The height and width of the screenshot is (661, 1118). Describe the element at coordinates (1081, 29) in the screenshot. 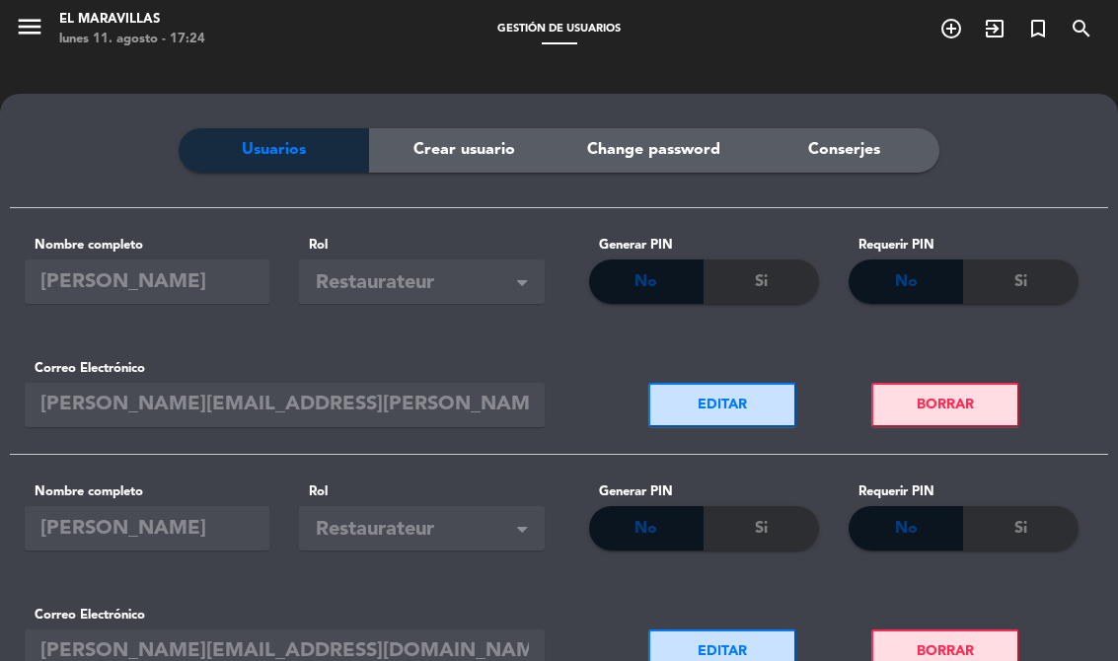

I see `span: BUSCAR` at that location.